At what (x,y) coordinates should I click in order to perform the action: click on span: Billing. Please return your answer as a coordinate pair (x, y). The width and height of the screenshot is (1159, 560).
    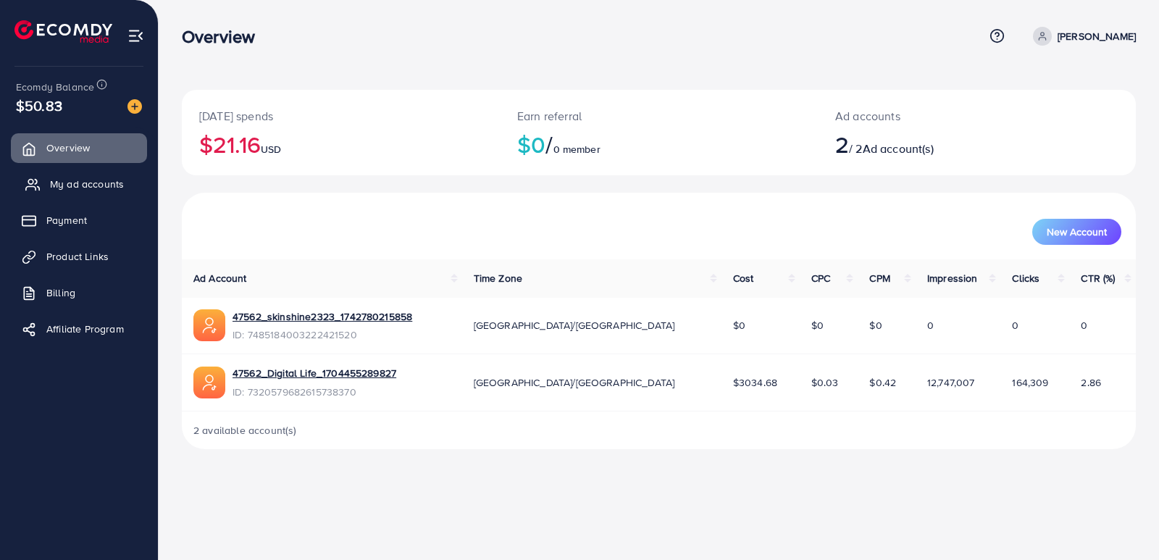
    Looking at the image, I should click on (61, 293).